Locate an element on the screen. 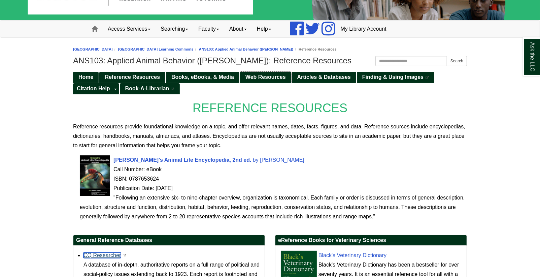 This screenshot has height=277, width=540. a: Reference Resources is located at coordinates (132, 77).